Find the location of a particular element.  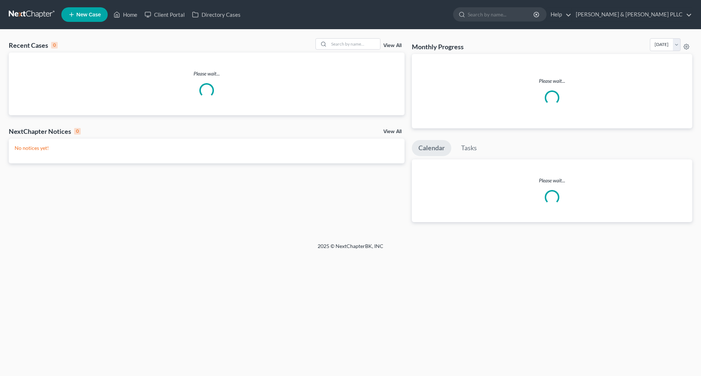

div: Recent Cases is located at coordinates (33, 45).